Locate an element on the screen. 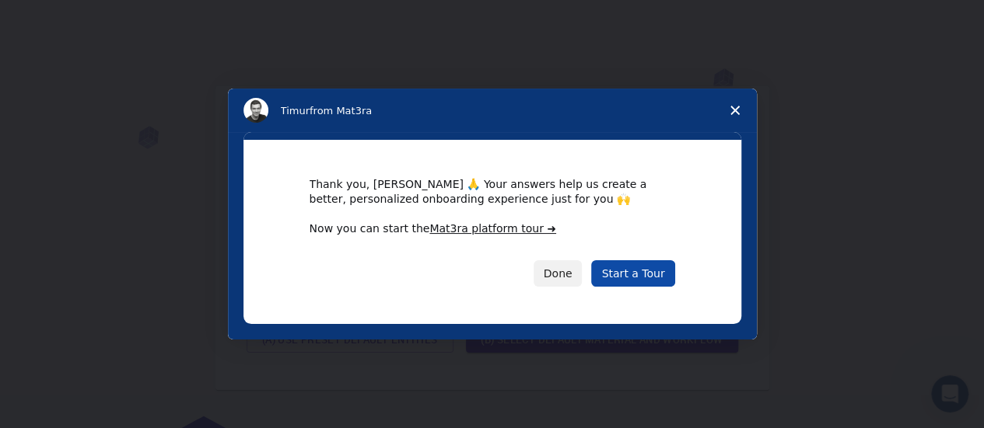  span: Close survey is located at coordinates (735, 110).